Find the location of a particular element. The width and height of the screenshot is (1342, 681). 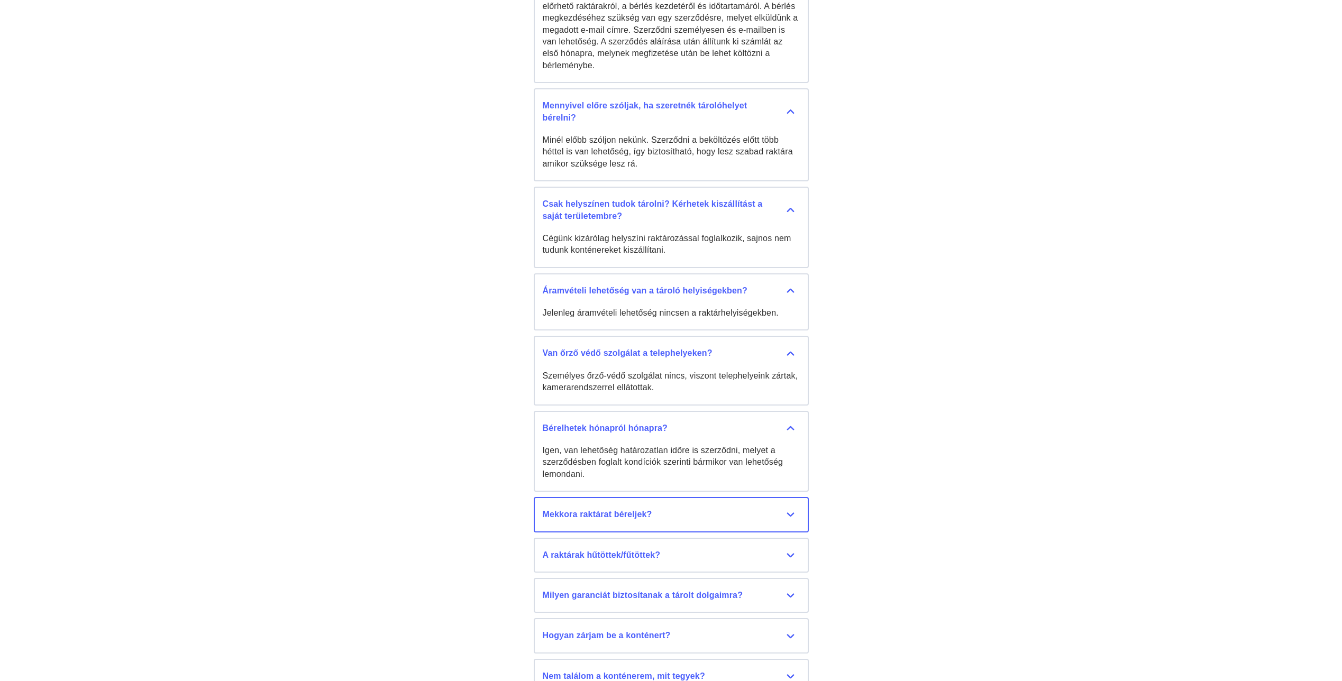

div: Mekkora raktárat béreljek? is located at coordinates (671, 514).